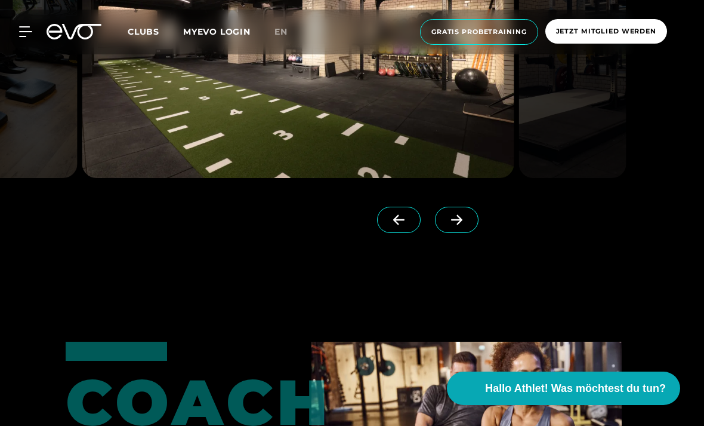  What do you see at coordinates (575, 388) in the screenshot?
I see `span: Hallo Athlet! Was möchtest du tun?` at bounding box center [575, 388].